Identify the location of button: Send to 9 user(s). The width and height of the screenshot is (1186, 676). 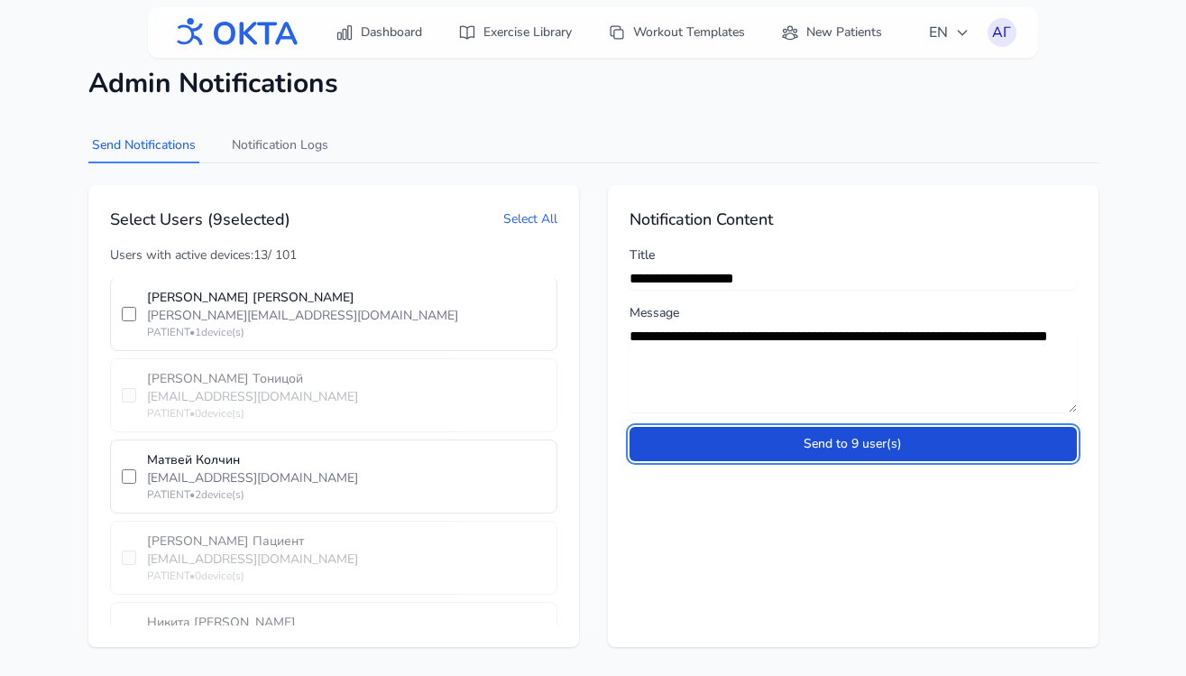
(853, 444).